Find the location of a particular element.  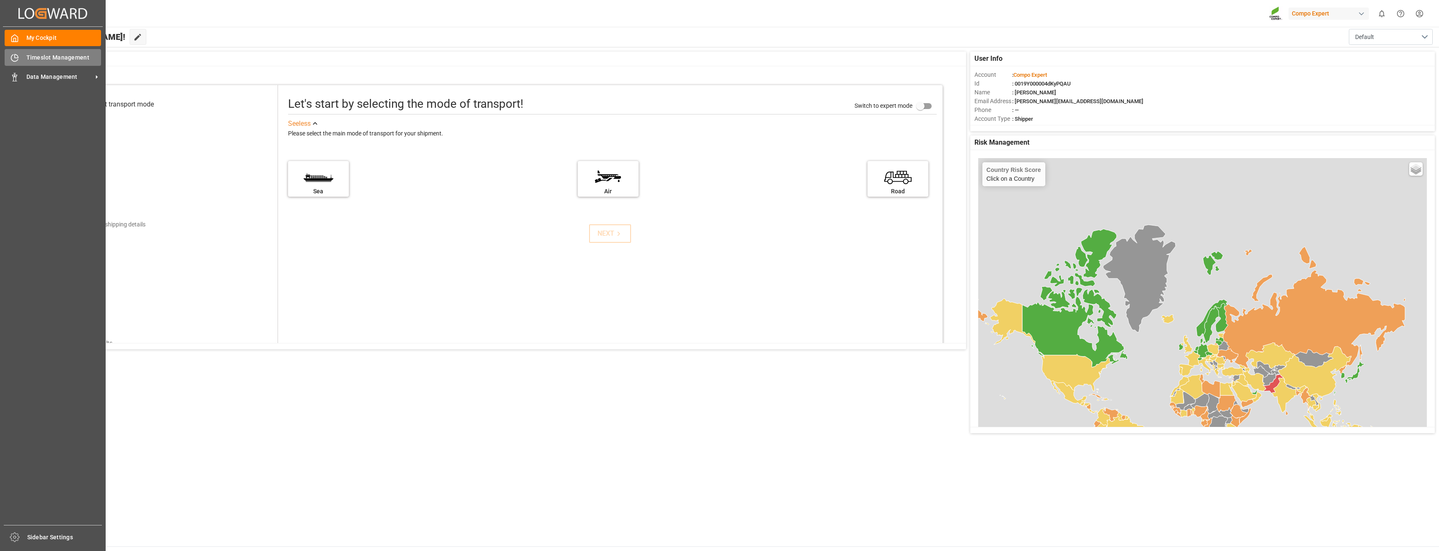

div: NEXT is located at coordinates (610, 234).